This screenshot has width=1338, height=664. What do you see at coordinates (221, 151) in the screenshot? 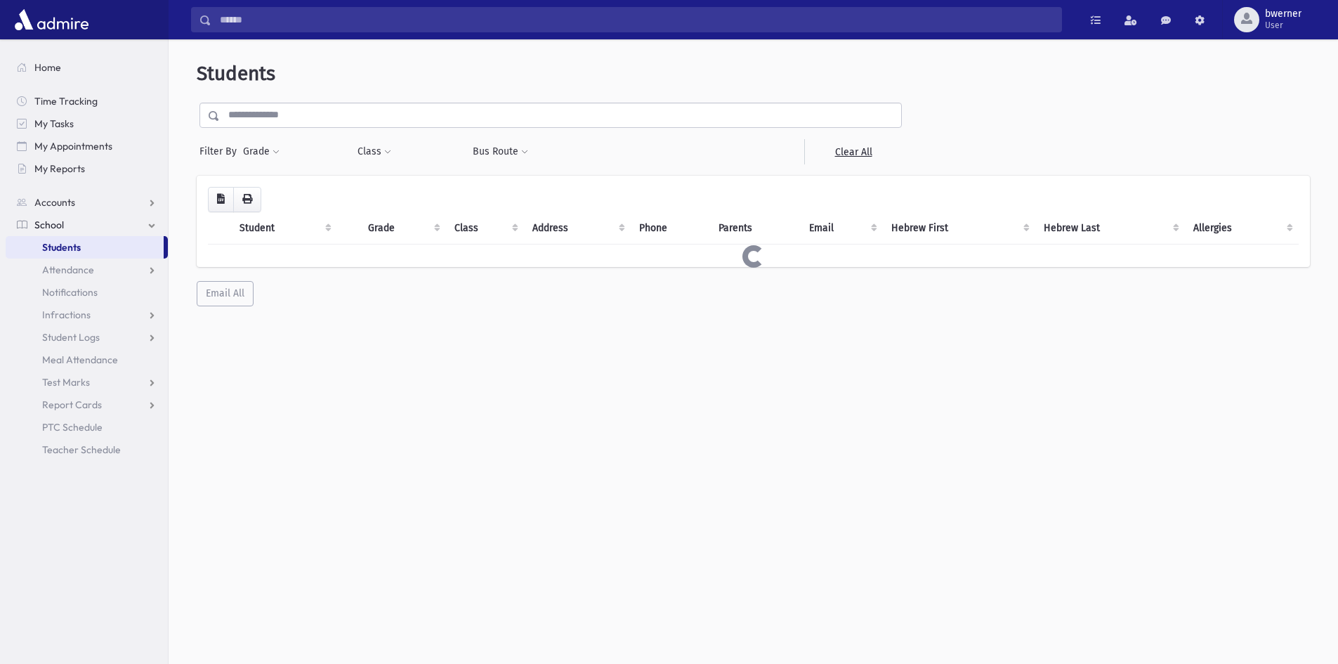
I see `span: Filter By` at bounding box center [221, 151].